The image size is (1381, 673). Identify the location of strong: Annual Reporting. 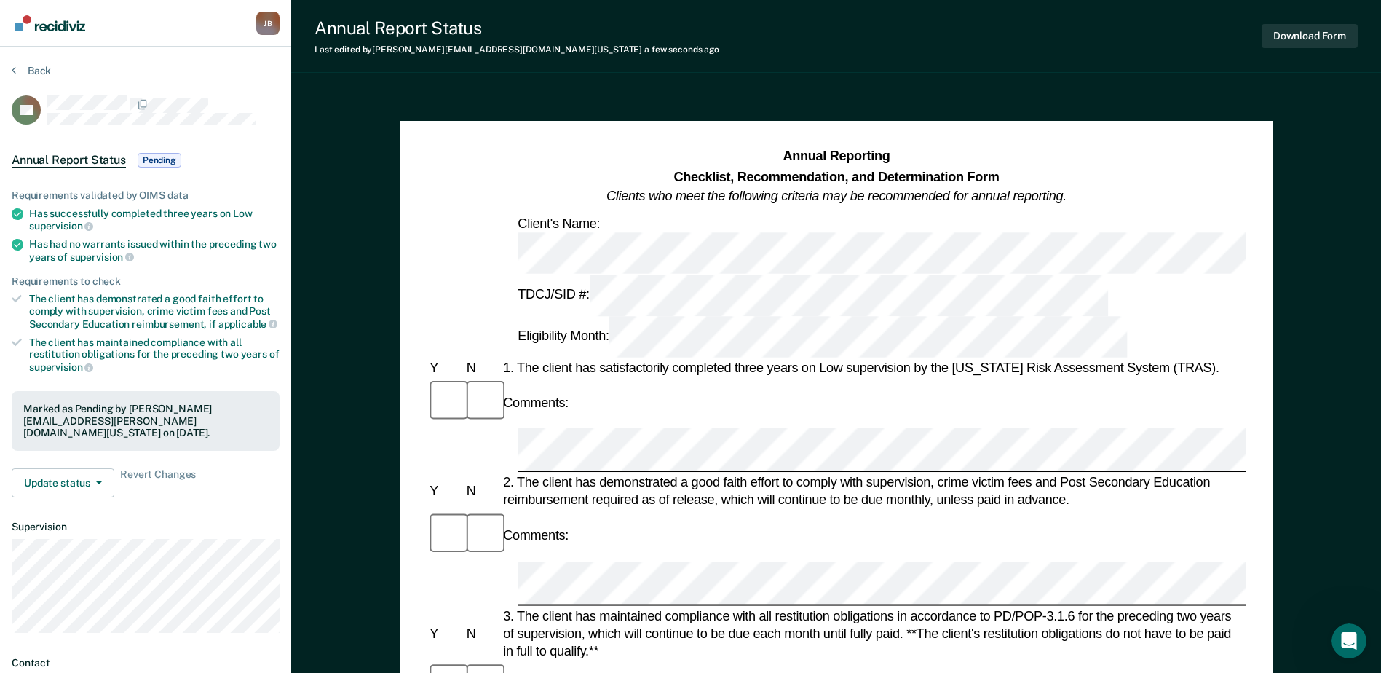
(836, 157).